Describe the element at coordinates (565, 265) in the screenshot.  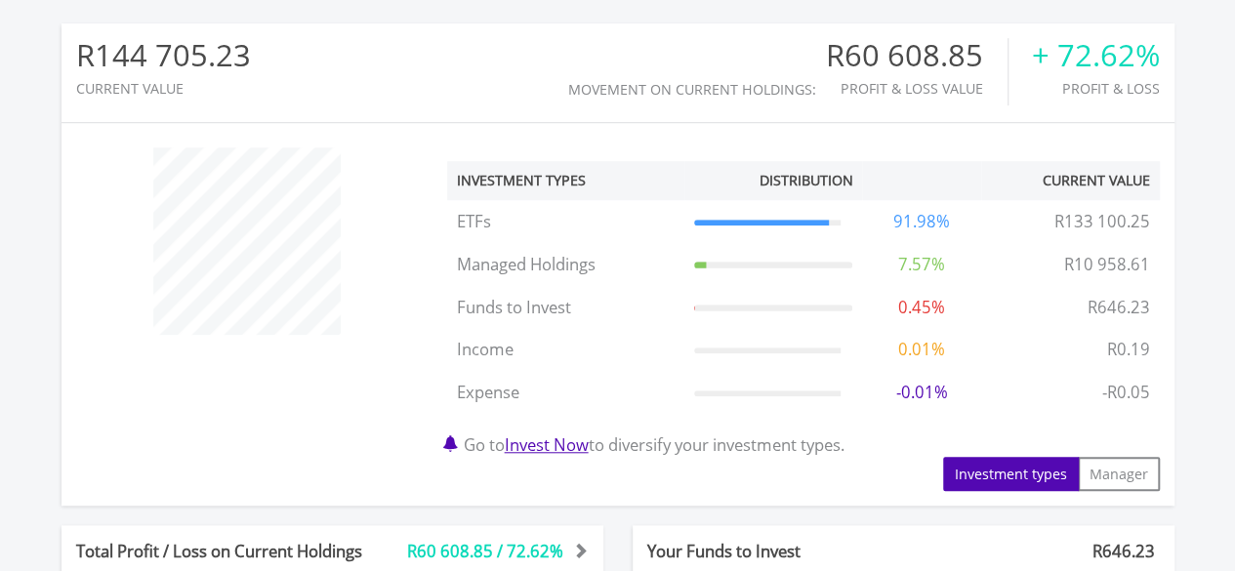
I see `td: Managed Holdings` at that location.